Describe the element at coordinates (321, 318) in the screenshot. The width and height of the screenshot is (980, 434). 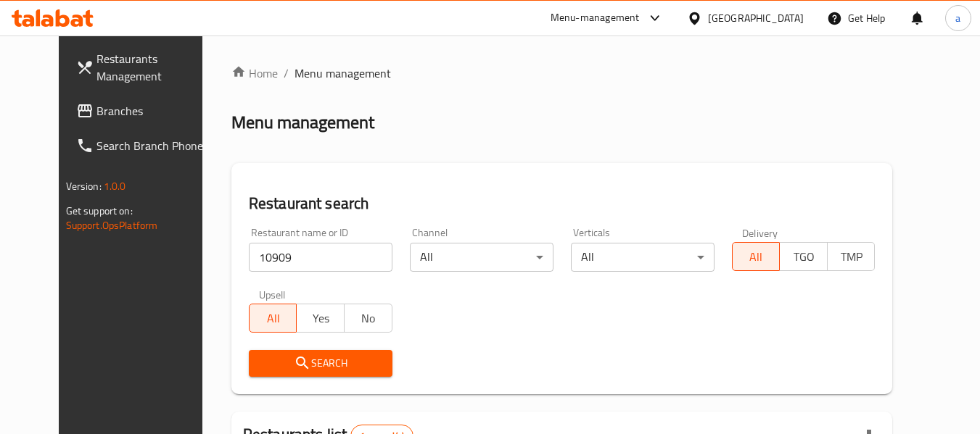
I see `span: Yes` at that location.